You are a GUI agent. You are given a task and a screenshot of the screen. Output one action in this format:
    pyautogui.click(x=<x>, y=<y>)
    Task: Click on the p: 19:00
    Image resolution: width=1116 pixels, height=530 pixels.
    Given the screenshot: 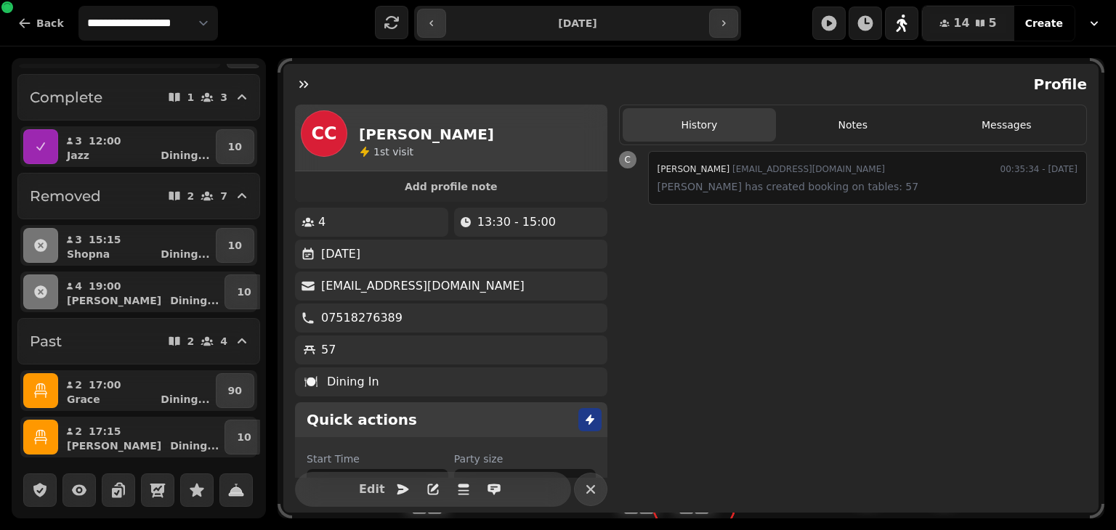 What is the action you would take?
    pyautogui.click(x=105, y=286)
    